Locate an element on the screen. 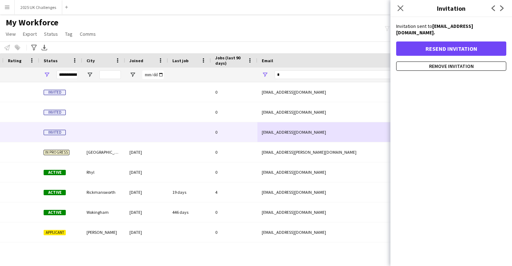 This screenshot has height=266, width=512. app-action-btn: Advanced filters is located at coordinates (34, 48).